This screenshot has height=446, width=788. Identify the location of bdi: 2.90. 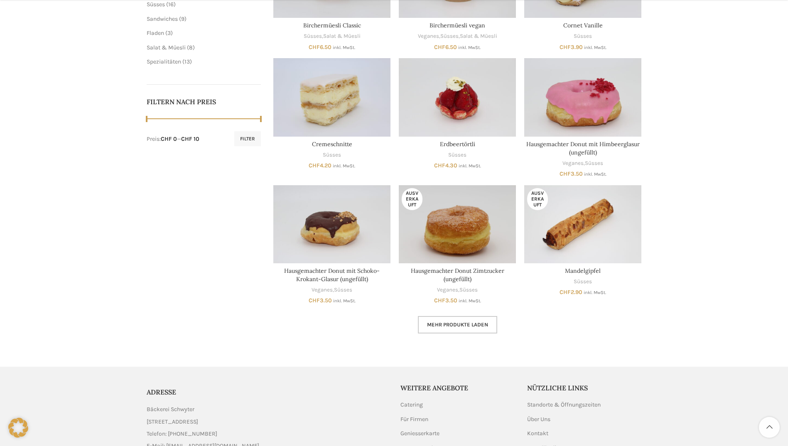
(571, 292).